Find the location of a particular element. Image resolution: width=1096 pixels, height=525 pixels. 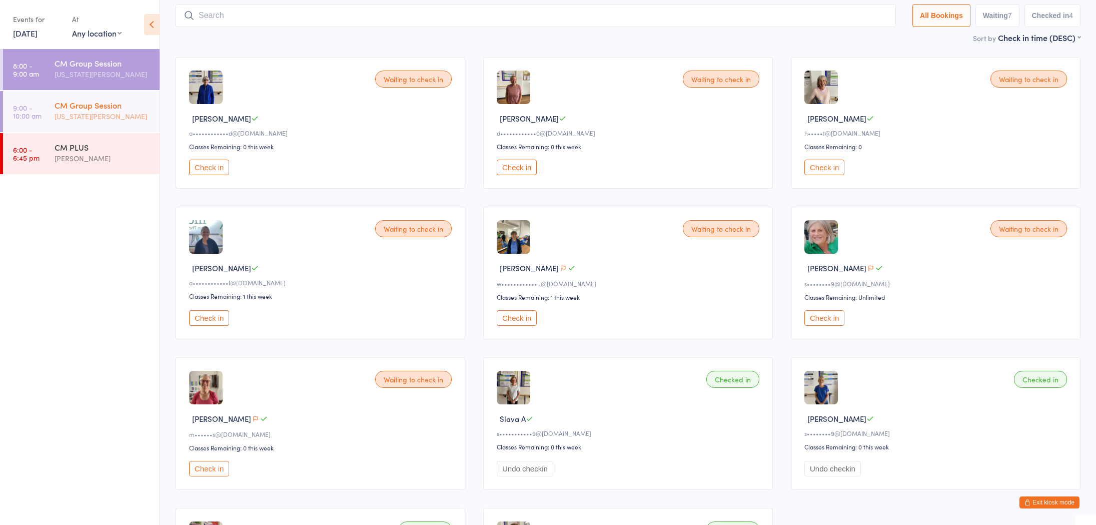

label: Sort by is located at coordinates (984, 38).